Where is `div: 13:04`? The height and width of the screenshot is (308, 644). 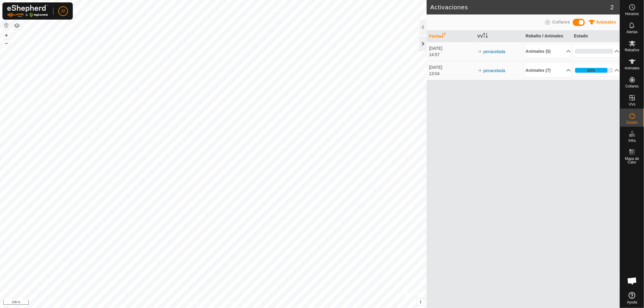 div: 13:04 is located at coordinates (451, 74).